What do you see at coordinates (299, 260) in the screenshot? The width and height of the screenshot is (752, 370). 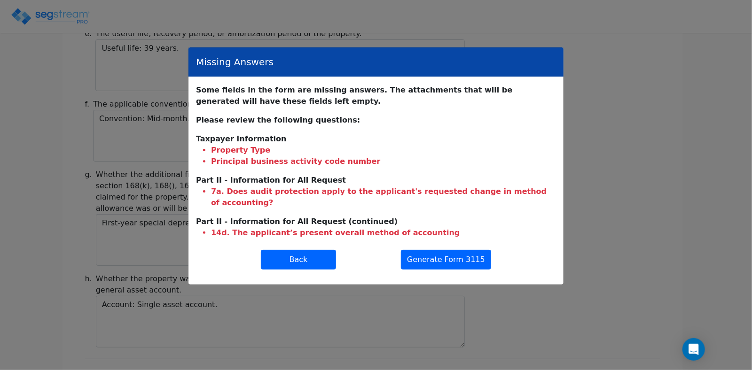 I see `button: Back` at bounding box center [299, 260].